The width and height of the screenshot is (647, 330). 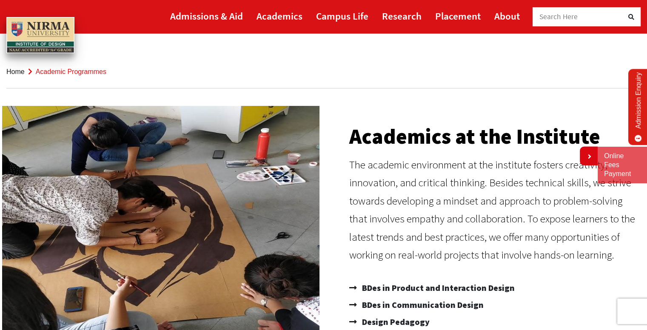 What do you see at coordinates (323, 72) in the screenshot?
I see `nav: breadcrumb` at bounding box center [323, 72].